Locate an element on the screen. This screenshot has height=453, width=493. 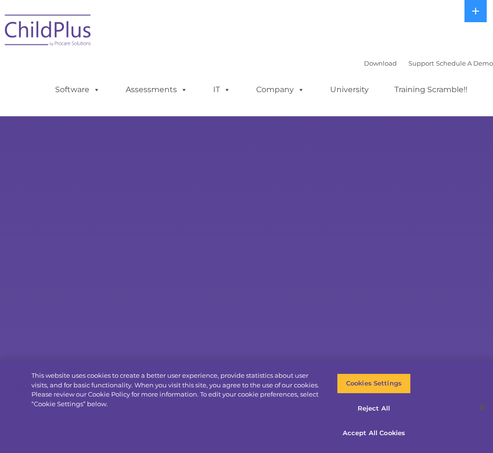
button: Reject All is located at coordinates (373, 409).